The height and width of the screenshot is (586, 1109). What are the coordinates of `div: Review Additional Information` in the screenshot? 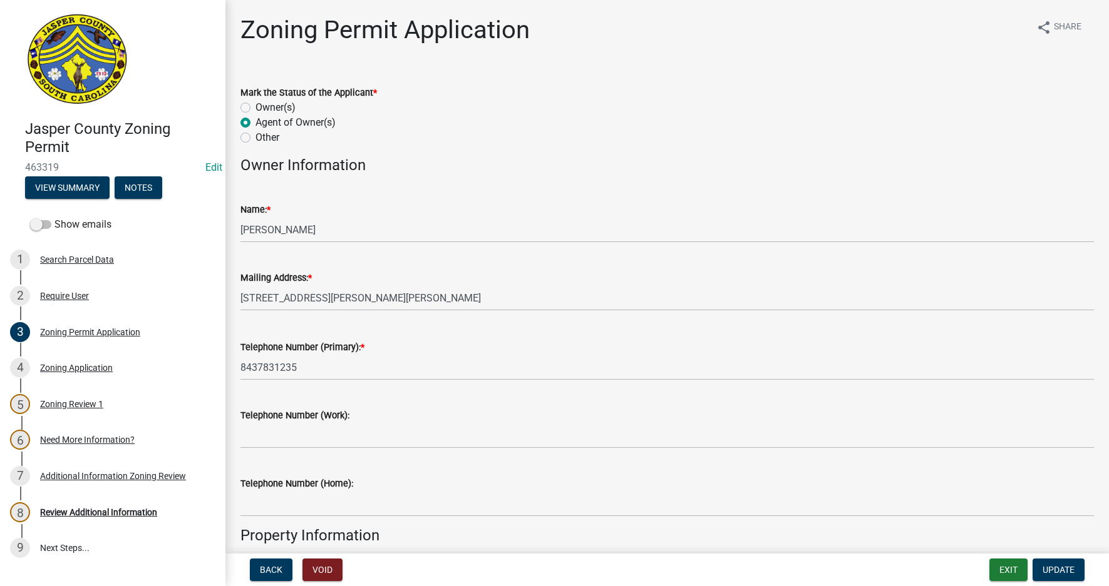 It's located at (98, 513).